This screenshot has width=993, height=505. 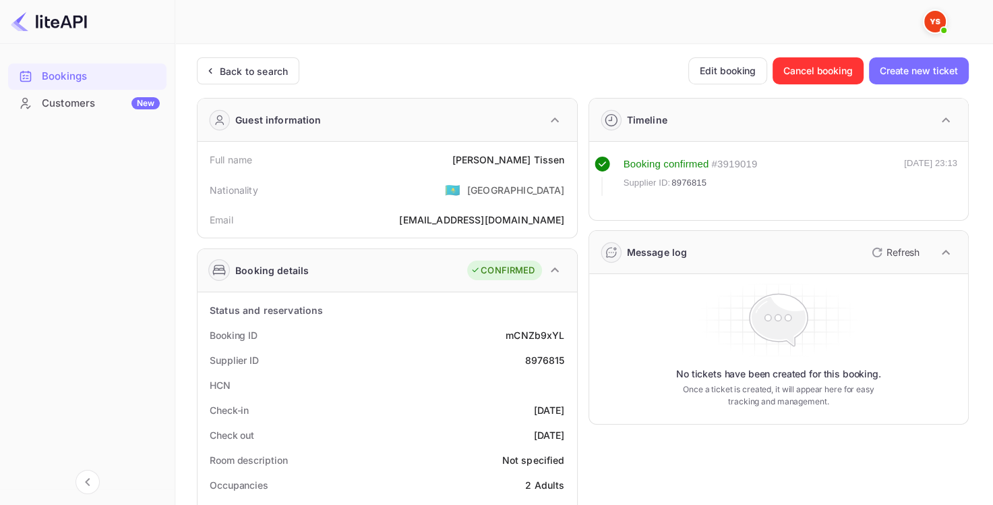 What do you see at coordinates (689, 183) in the screenshot?
I see `span: 8976815` at bounding box center [689, 183].